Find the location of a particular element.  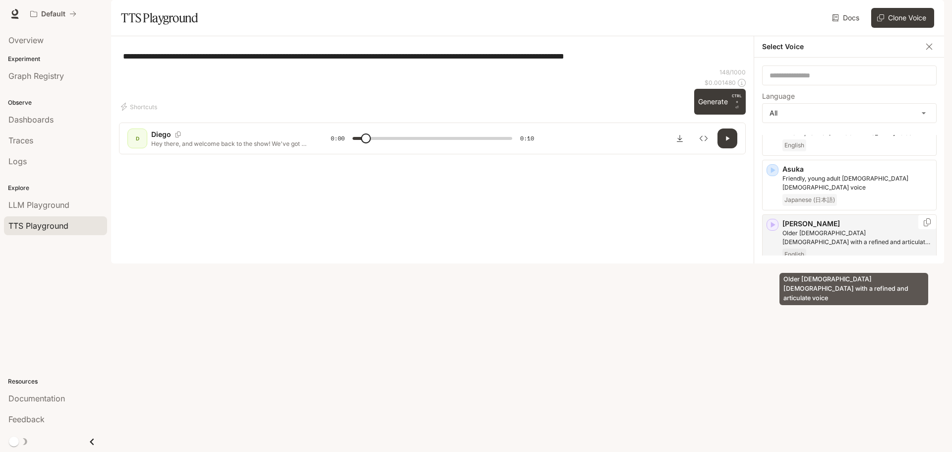

p: $ 0.001480 is located at coordinates (720, 82).